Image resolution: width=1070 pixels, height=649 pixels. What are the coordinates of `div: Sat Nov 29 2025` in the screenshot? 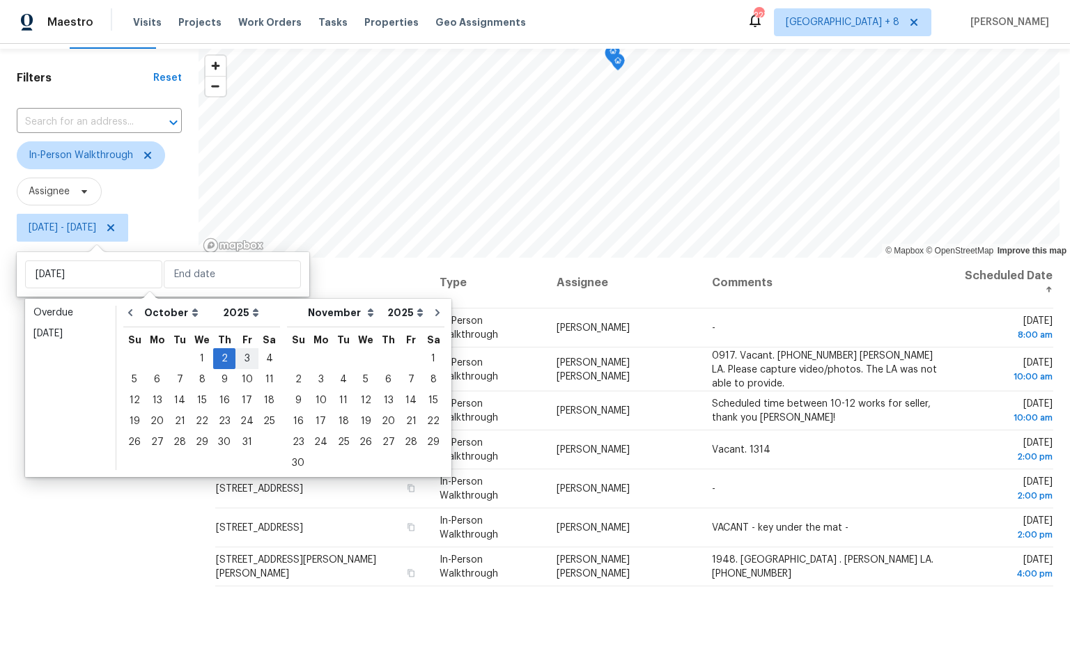 It's located at (433, 442).